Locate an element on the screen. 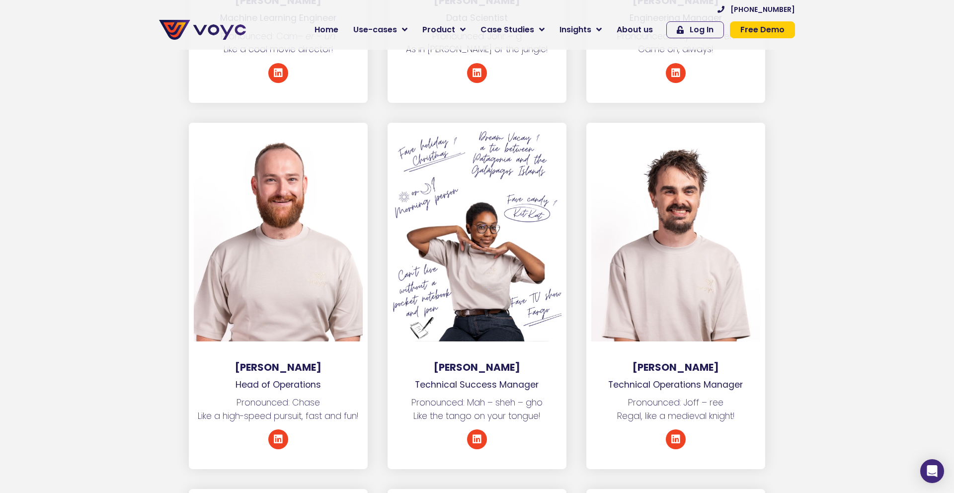  a: Home is located at coordinates (327, 30).